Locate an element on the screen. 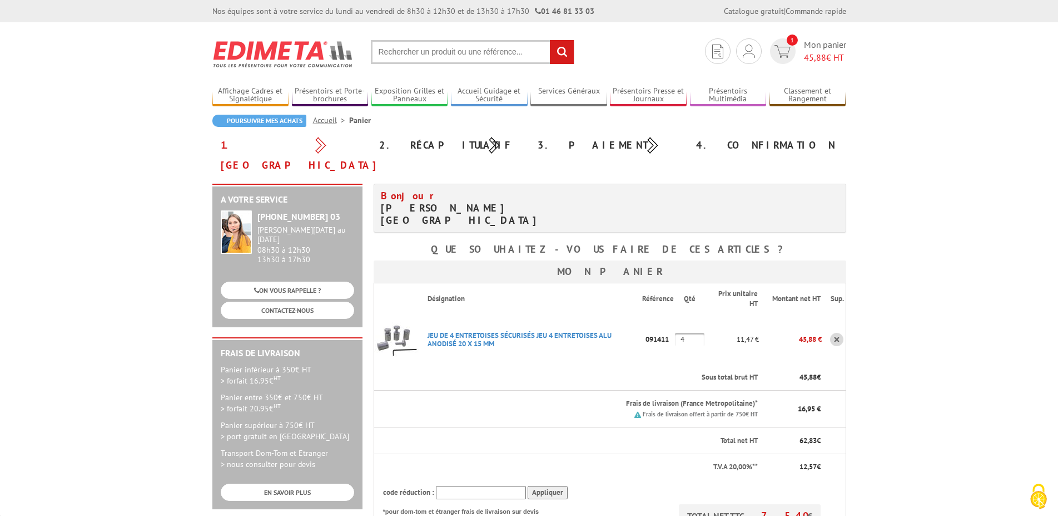 Image resolution: width=1058 pixels, height=516 pixels. span: > forfait 16.95€ is located at coordinates (251, 380).